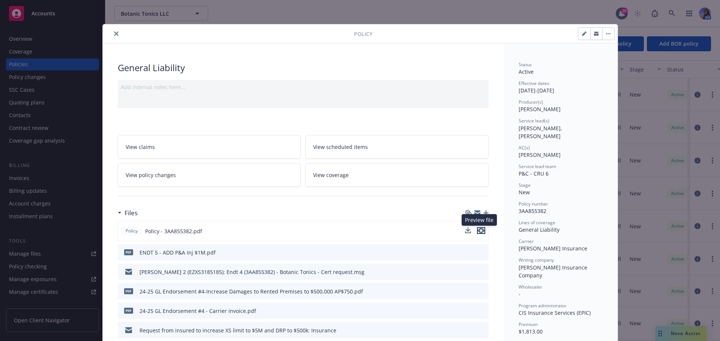 The height and width of the screenshot is (341, 720). Describe the element at coordinates (533, 174) in the screenshot. I see `span: P&C - CRU 6` at that location.